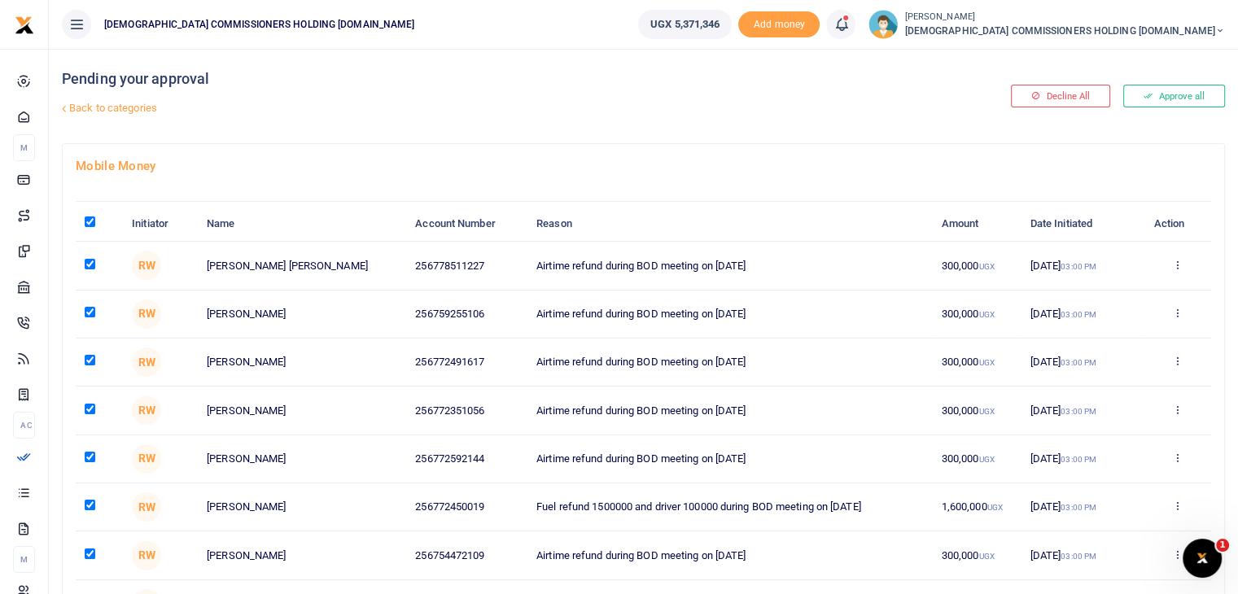  Describe the element at coordinates (466, 314) in the screenshot. I see `td: 256759255106` at that location.